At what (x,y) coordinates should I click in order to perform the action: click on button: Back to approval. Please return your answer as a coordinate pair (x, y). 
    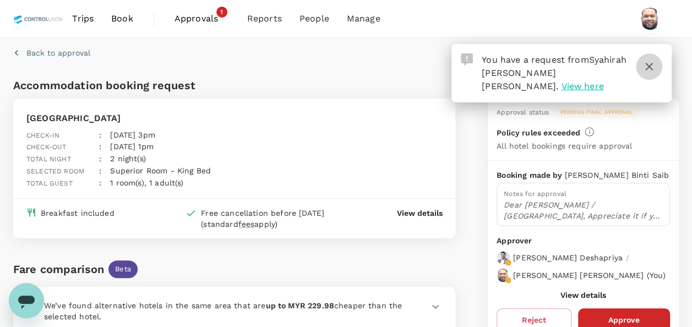
    Looking at the image, I should click on (52, 53).